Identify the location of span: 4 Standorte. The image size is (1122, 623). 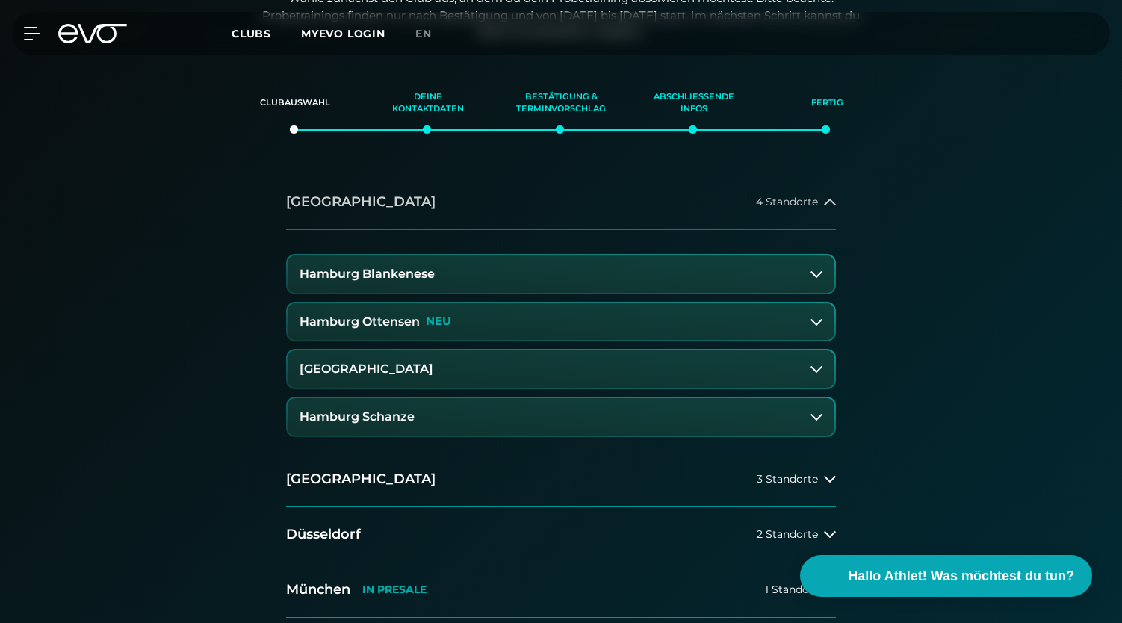
(787, 202).